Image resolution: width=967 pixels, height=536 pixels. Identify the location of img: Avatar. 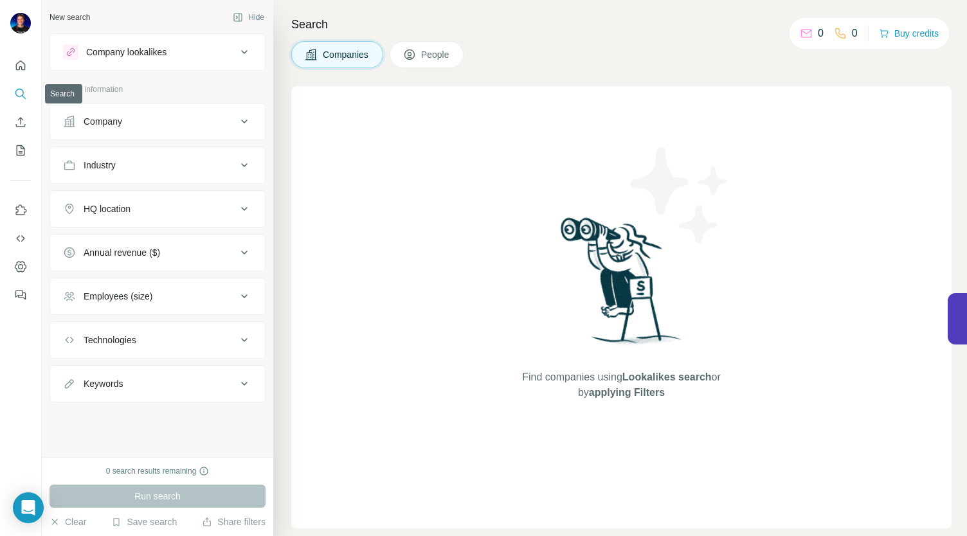
(21, 23).